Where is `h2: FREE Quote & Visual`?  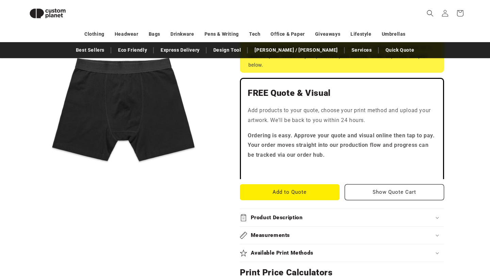
h2: FREE Quote & Visual is located at coordinates (342, 93).